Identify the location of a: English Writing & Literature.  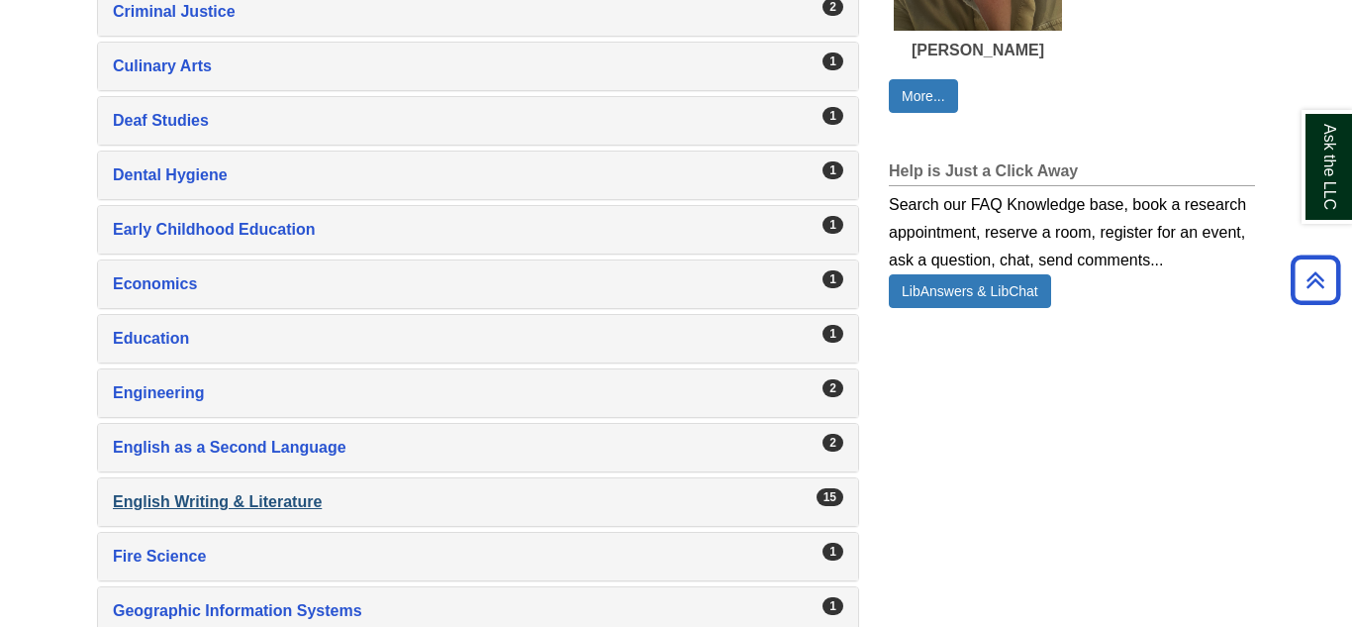
(478, 502).